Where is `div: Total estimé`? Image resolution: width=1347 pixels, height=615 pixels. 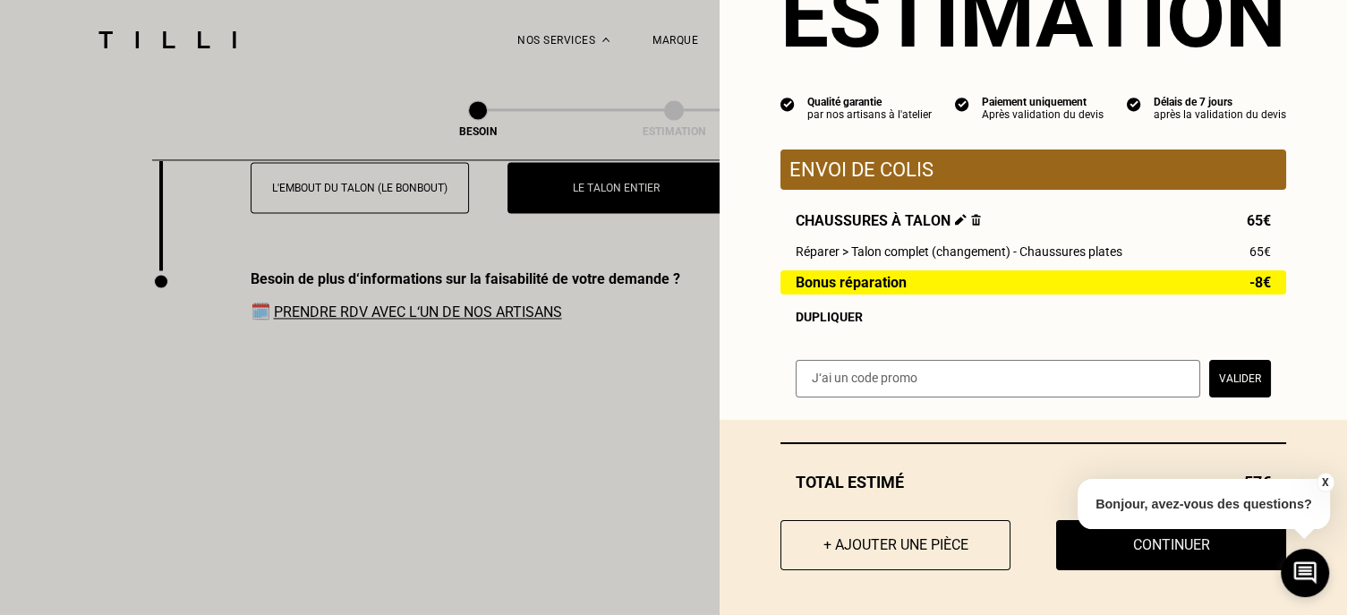 div: Total estimé is located at coordinates (1033, 482).